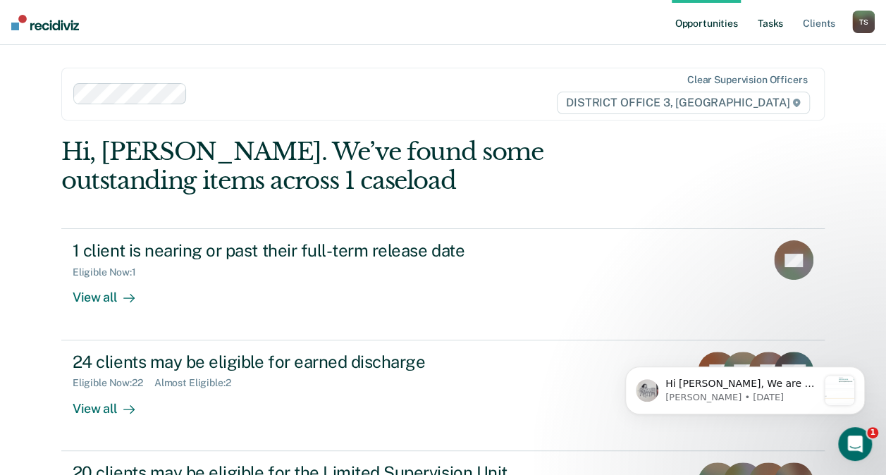 Image resolution: width=886 pixels, height=475 pixels. I want to click on div: message notification from Kim, 1d ago. Hi Steven, We are so excited to announce a brand new featu..., so click(141, 52).